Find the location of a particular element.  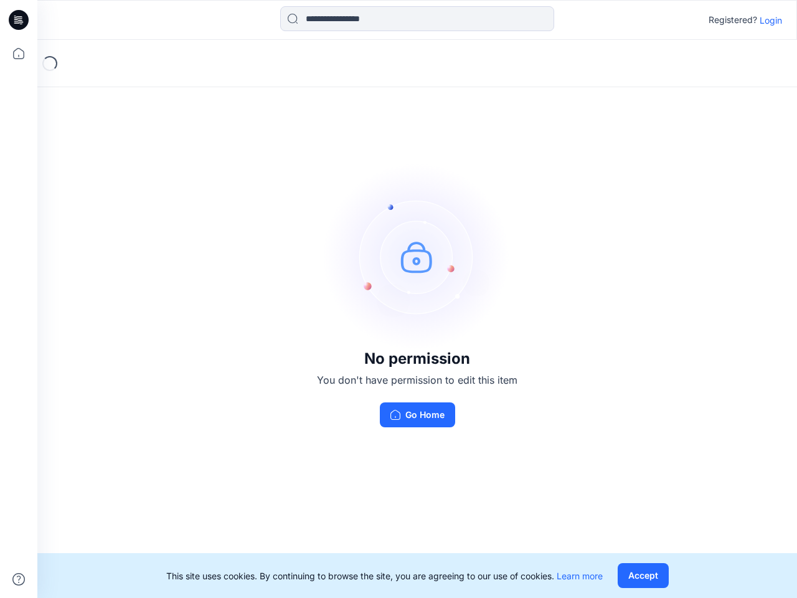

a: Learn more is located at coordinates (580, 575).